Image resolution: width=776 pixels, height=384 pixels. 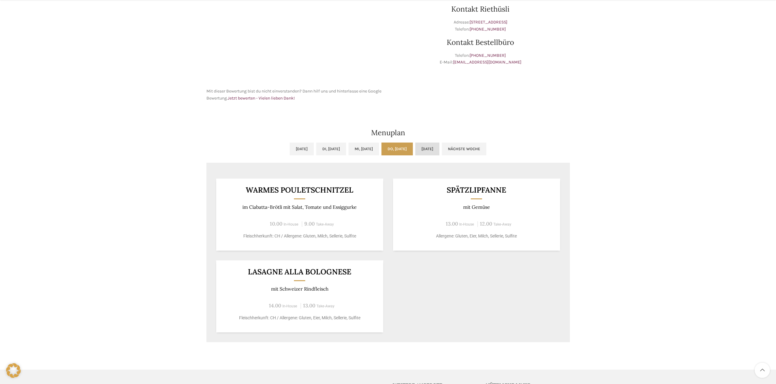 I want to click on a: Nächste Woche, so click(x=464, y=149).